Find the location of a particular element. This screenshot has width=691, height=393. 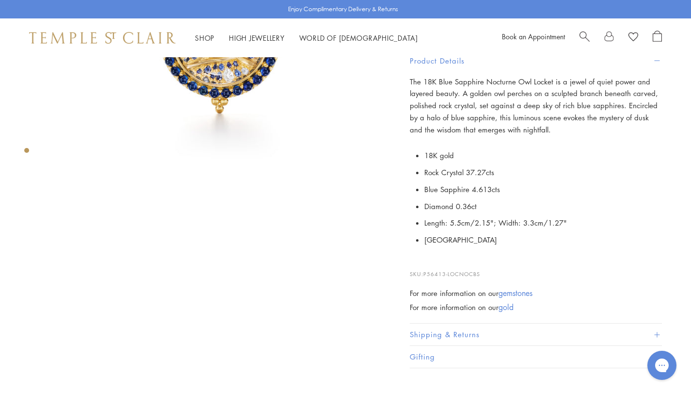

button: Product Details is located at coordinates (536, 61).